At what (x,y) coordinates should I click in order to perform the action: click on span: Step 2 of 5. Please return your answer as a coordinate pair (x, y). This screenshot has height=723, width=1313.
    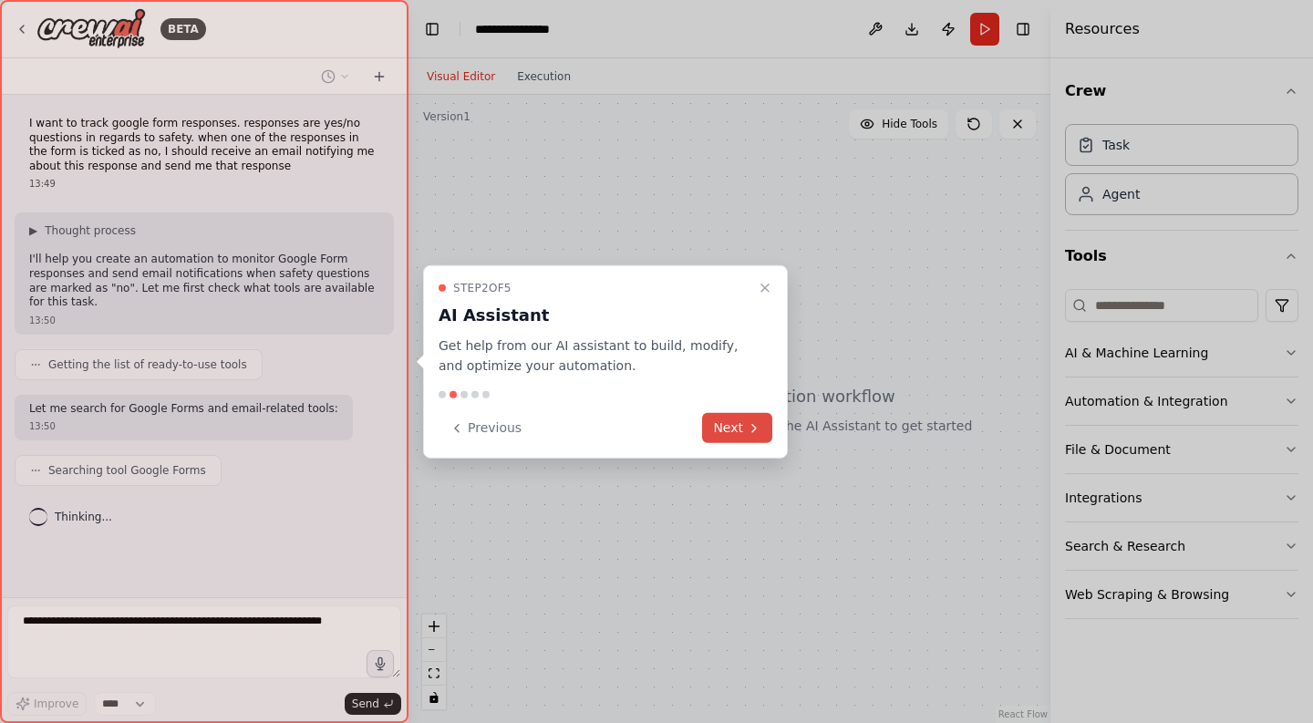
    Looking at the image, I should click on (482, 287).